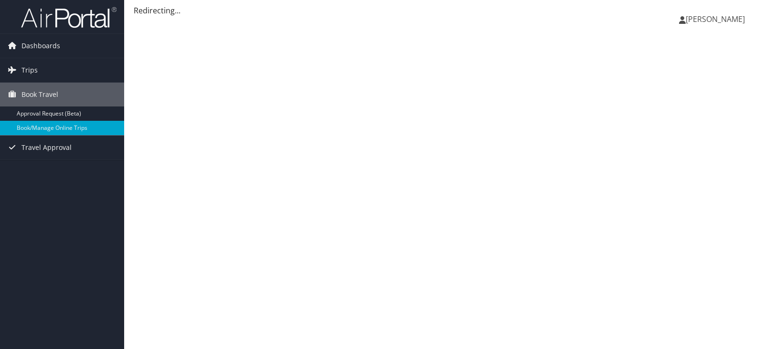 This screenshot has height=349, width=764. What do you see at coordinates (40, 95) in the screenshot?
I see `span: Book Travel` at bounding box center [40, 95].